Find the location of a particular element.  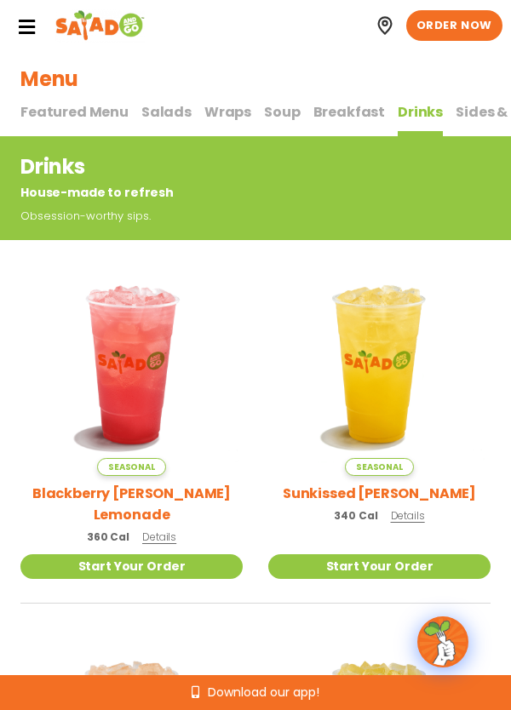

a: Download our app! is located at coordinates (255, 692).